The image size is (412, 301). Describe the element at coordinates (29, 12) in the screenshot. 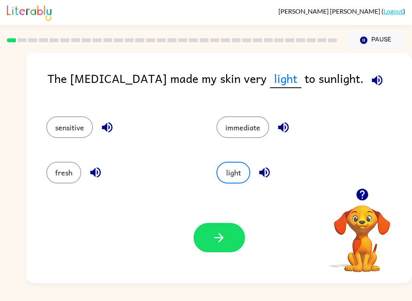

I see `img: Literably` at that location.